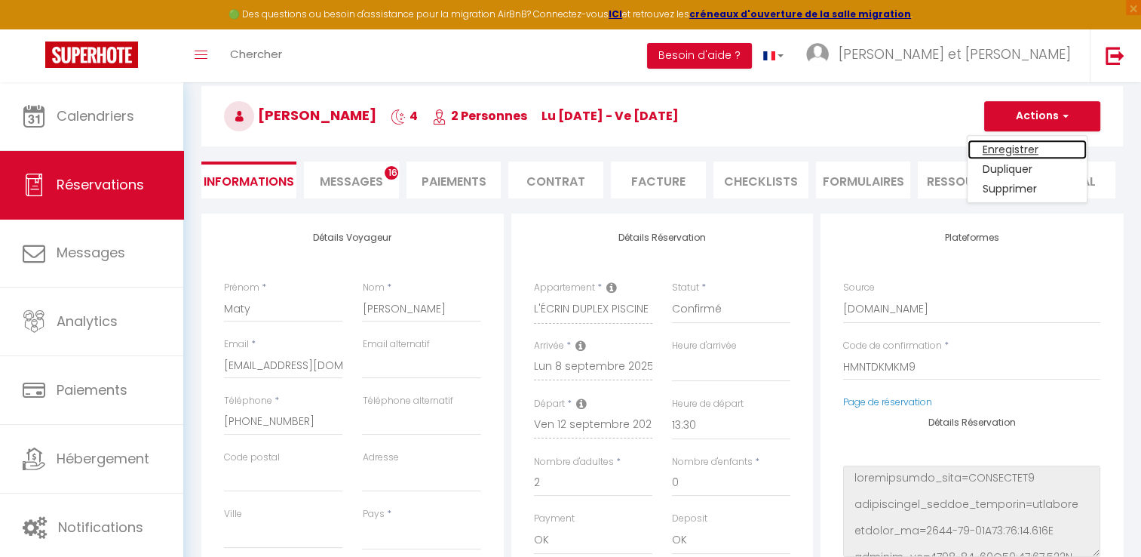  I want to click on label: Code postal, so click(252, 457).